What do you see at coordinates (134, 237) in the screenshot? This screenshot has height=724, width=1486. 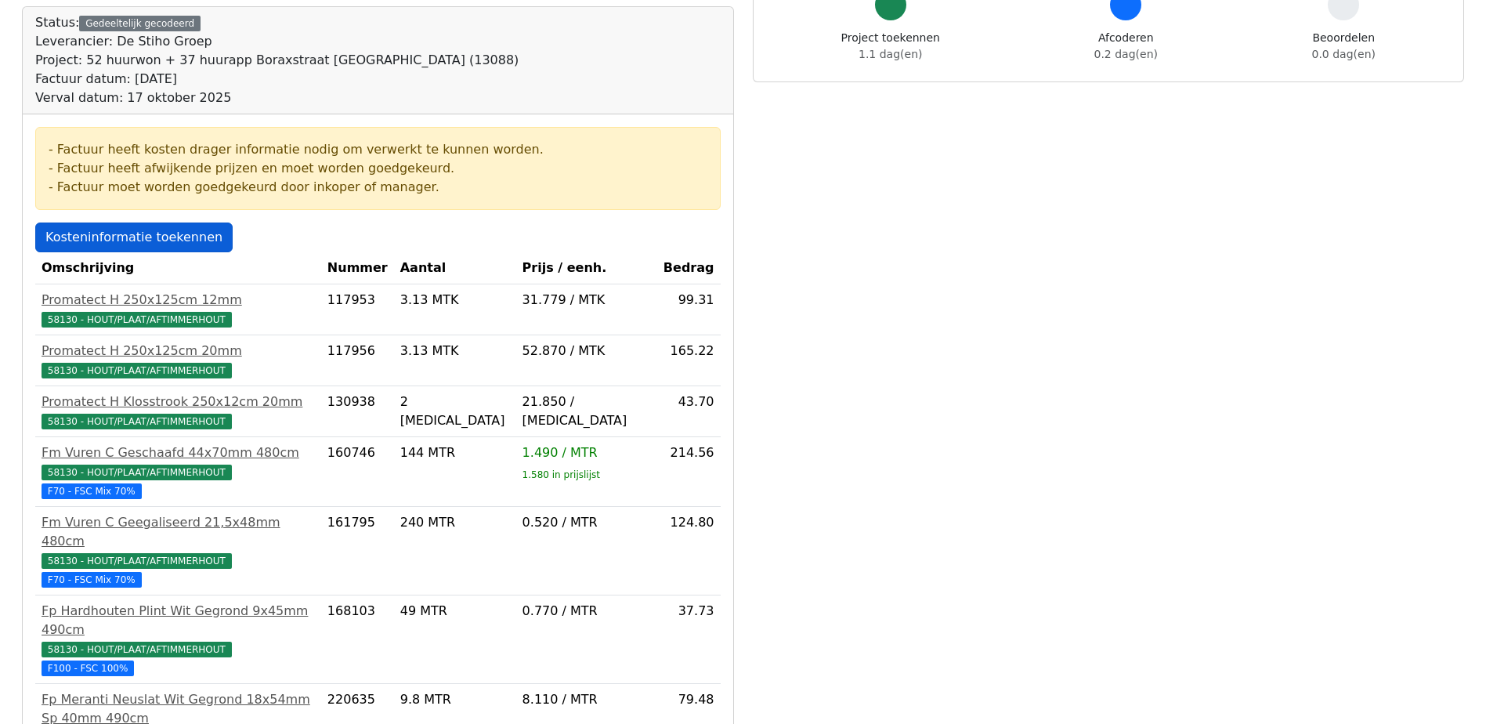 I see `a: Kosteninformatie toekennen` at bounding box center [134, 237].